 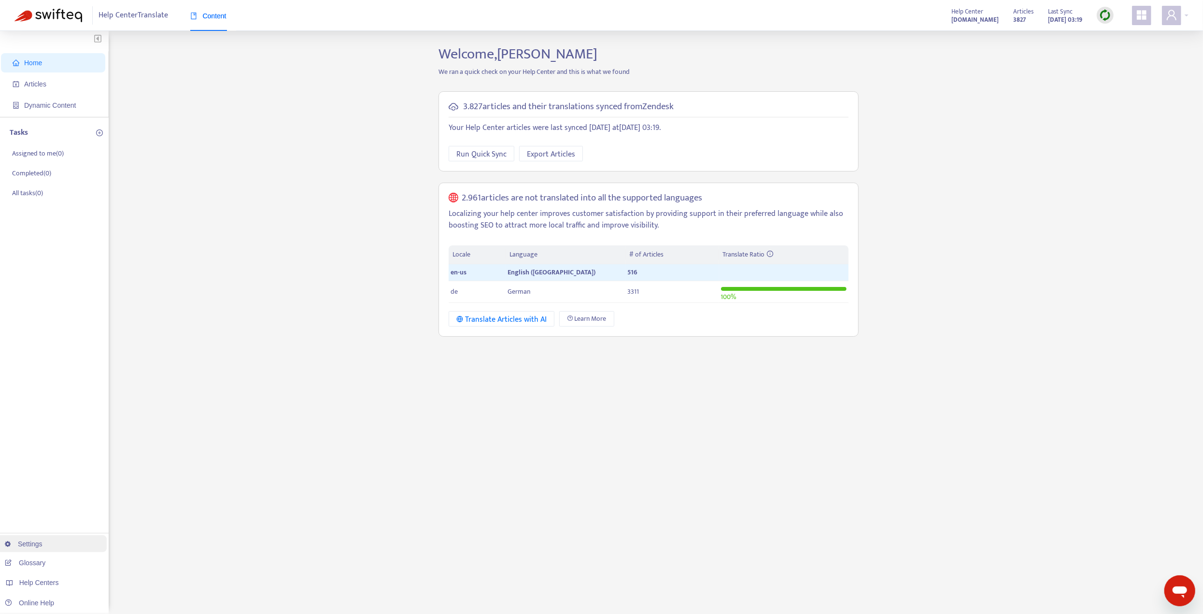 I want to click on span: Dynamic Content, so click(x=50, y=105).